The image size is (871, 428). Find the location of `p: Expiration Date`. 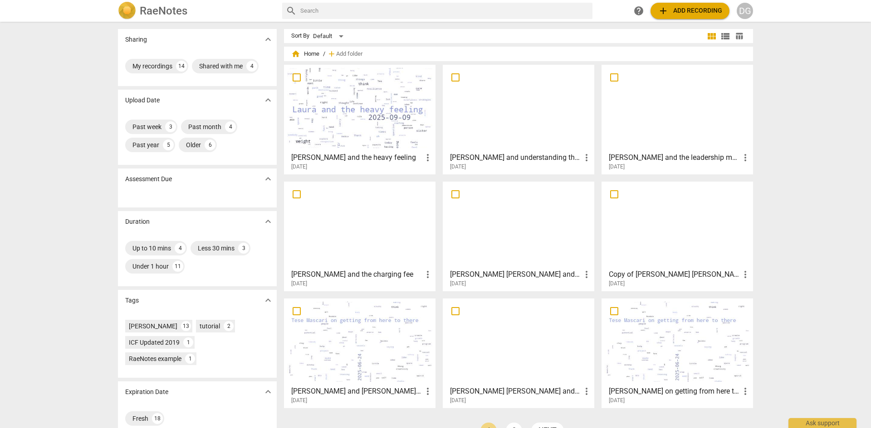

p: Expiration Date is located at coordinates (146, 392).